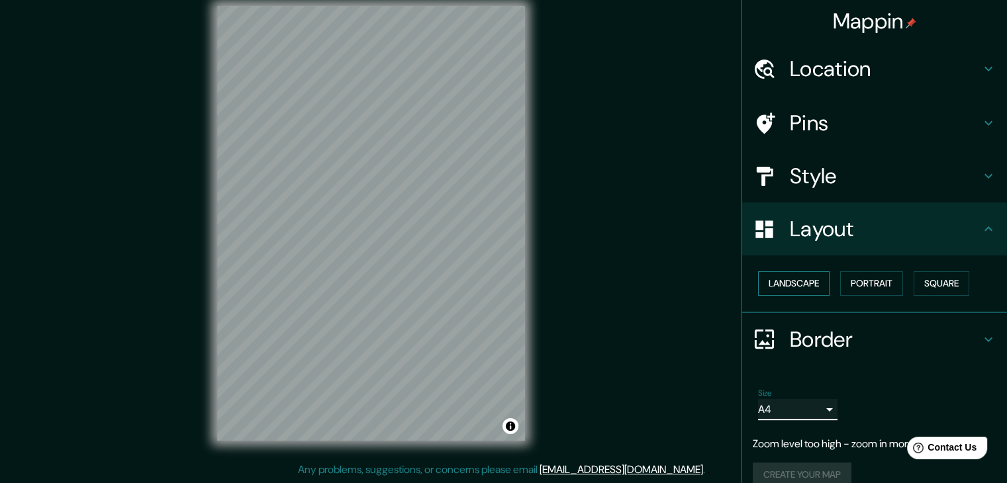 The height and width of the screenshot is (483, 1007). What do you see at coordinates (371, 223) in the screenshot?
I see `canvas: Map` at bounding box center [371, 223].